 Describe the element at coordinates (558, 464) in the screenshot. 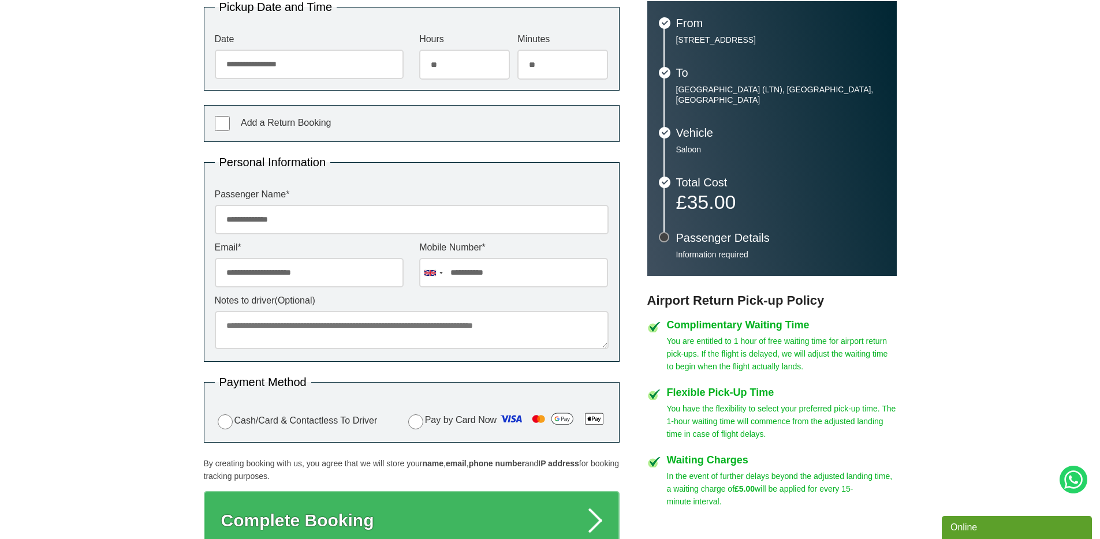

I see `strong: IP address` at that location.